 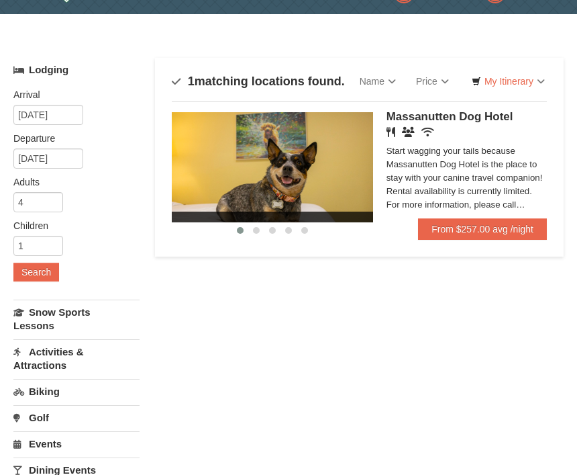 I want to click on i: Banquet Facilities, so click(x=408, y=132).